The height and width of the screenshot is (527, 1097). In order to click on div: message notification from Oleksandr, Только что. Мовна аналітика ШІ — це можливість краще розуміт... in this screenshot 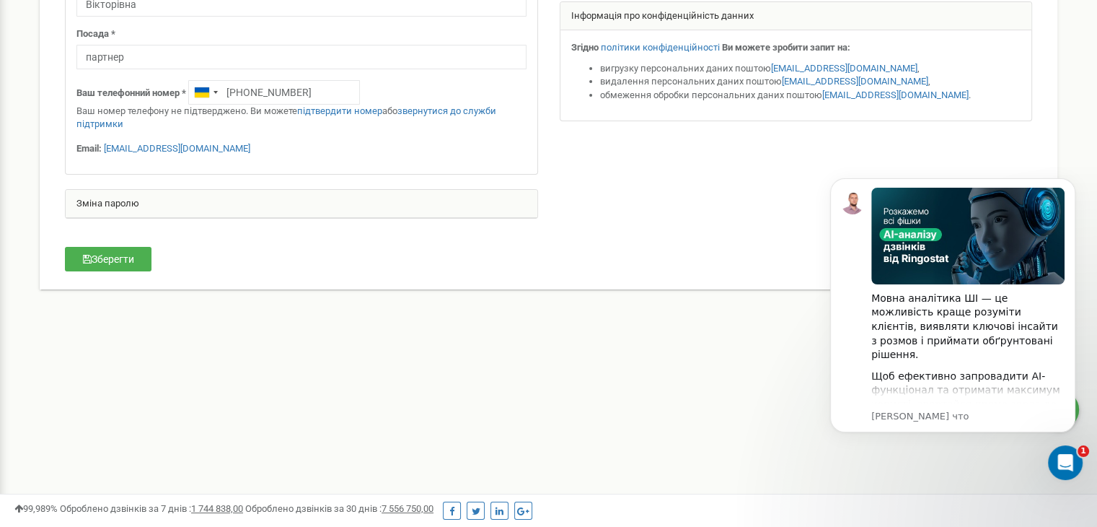, I will do `click(144, 149)`.